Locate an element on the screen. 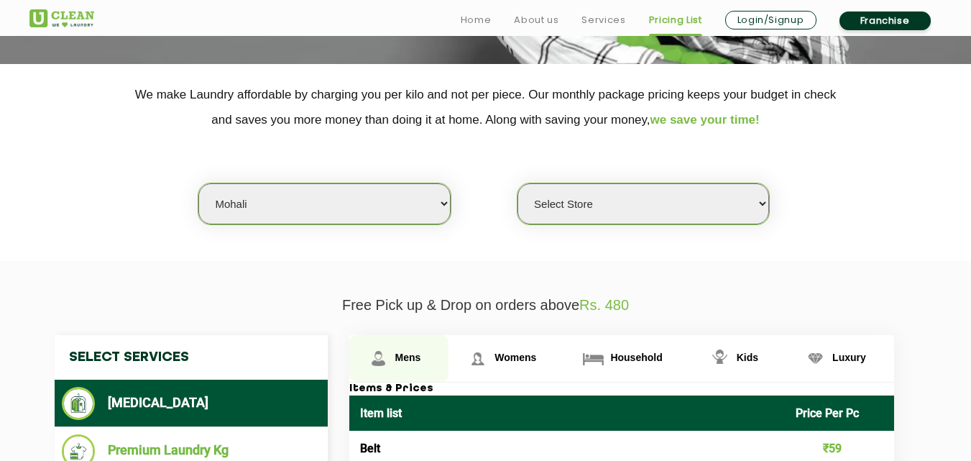 The width and height of the screenshot is (971, 461). p: Free Pick up & Drop on orders above is located at coordinates (486, 305).